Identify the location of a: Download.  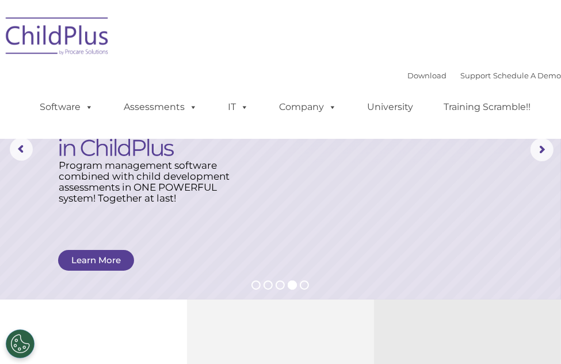
(427, 75).